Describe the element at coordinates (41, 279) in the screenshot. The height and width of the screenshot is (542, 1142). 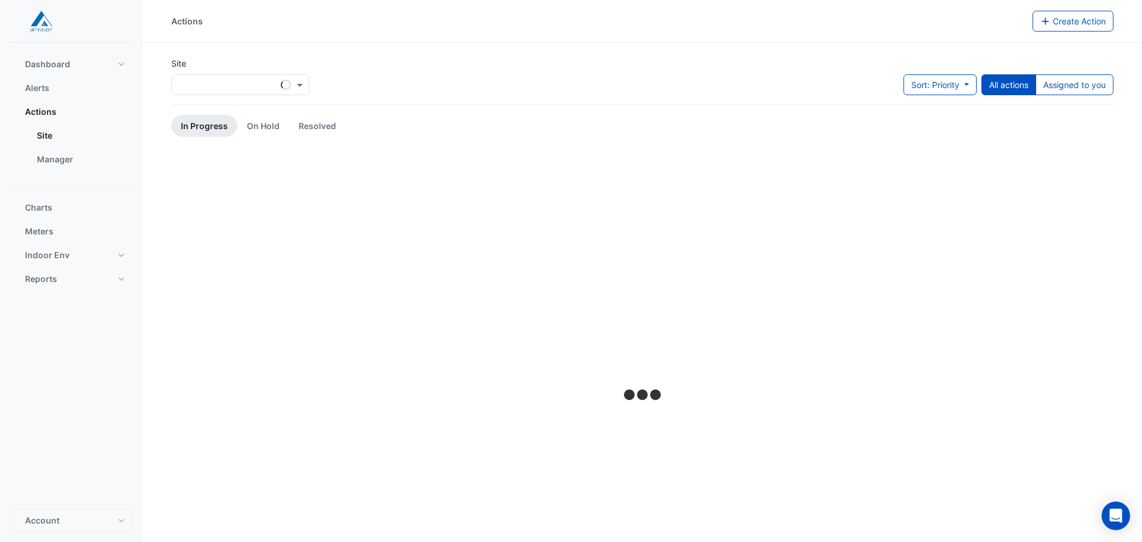
I see `span: Reports` at that location.